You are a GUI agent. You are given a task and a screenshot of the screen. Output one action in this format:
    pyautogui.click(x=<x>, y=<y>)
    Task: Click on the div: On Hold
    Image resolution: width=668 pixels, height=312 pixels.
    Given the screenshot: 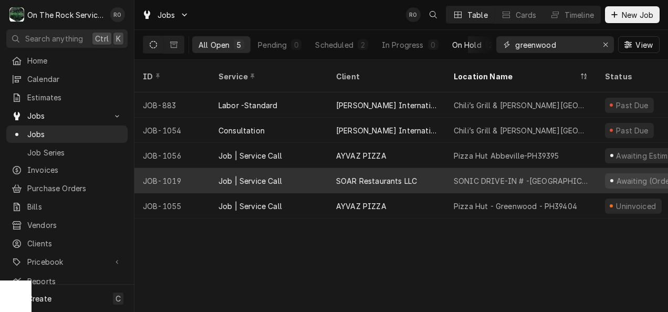 What is the action you would take?
    pyautogui.click(x=467, y=45)
    